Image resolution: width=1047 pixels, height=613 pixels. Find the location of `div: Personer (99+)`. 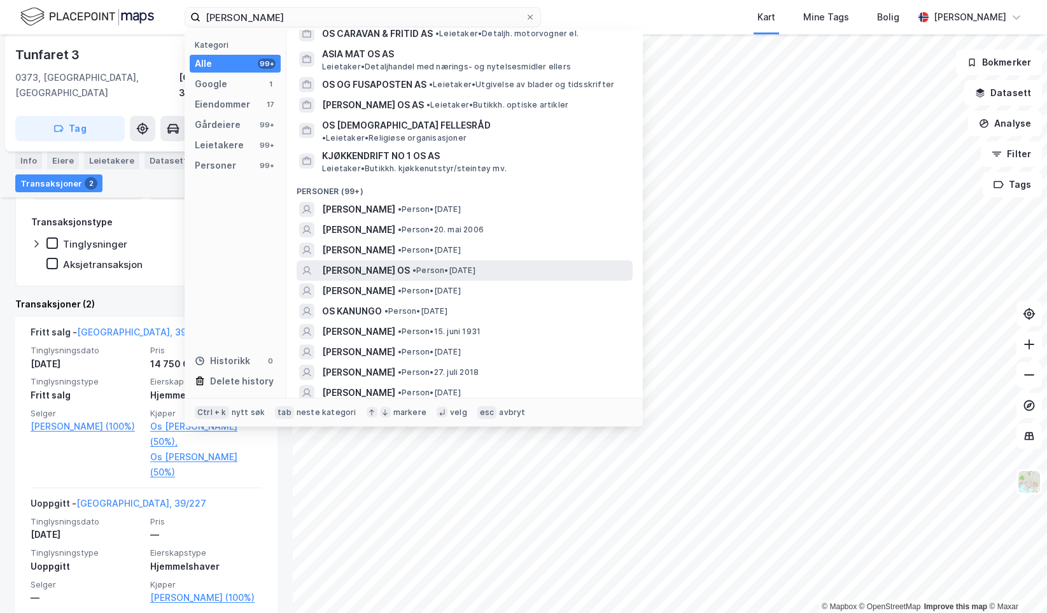

div: Personer (99+) is located at coordinates (465, 188).